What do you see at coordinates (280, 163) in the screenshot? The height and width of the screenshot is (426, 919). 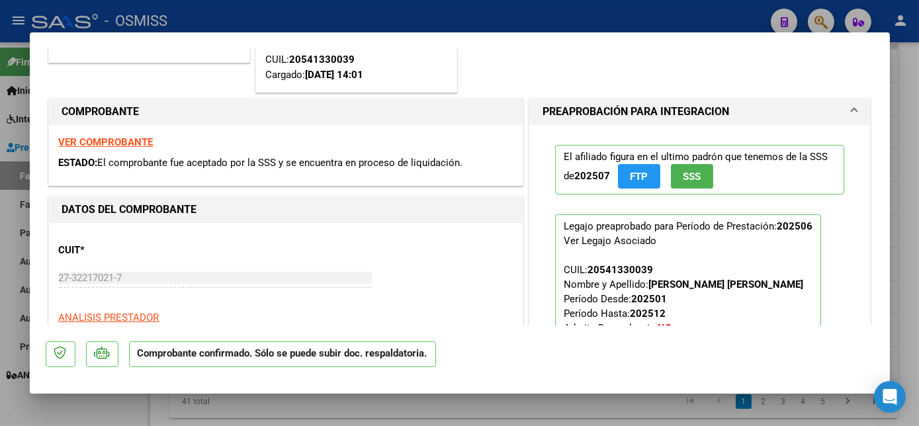 I see `span: El comprobante fue aceptado por la SSS y se encuentra en proceso de liquidación.` at bounding box center [280, 163].